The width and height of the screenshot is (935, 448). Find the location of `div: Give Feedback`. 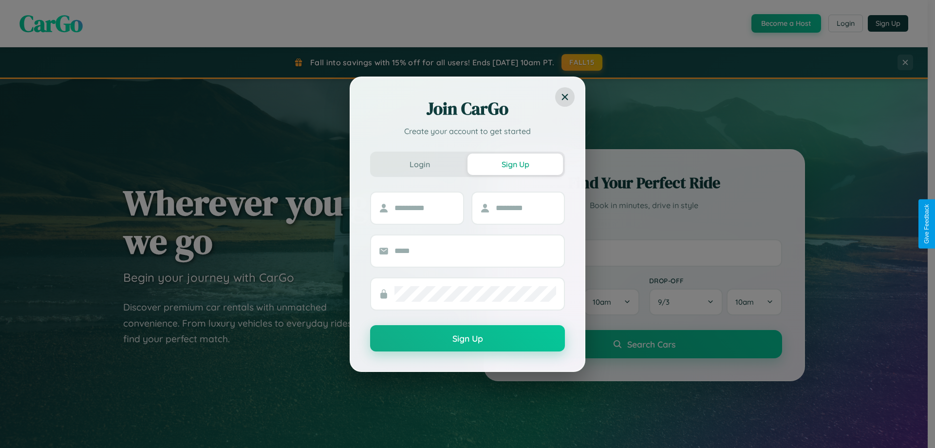

div: Give Feedback is located at coordinates (927, 224).